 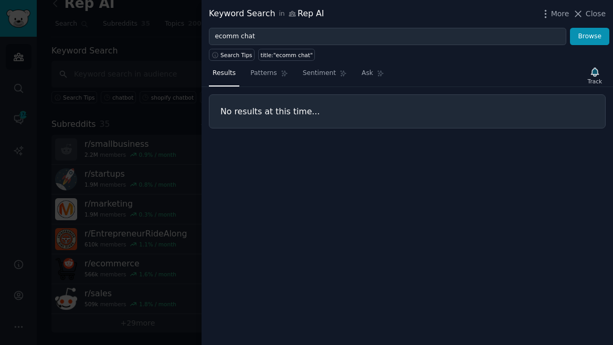 What do you see at coordinates (373, 76) in the screenshot?
I see `a: Ask` at bounding box center [373, 76].